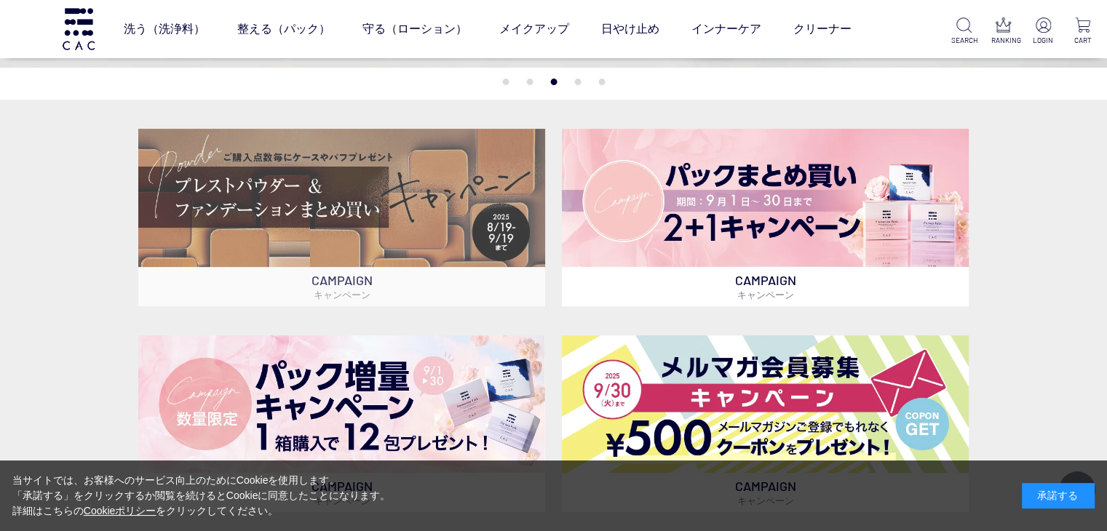  I want to click on button: 2 of 5, so click(529, 81).